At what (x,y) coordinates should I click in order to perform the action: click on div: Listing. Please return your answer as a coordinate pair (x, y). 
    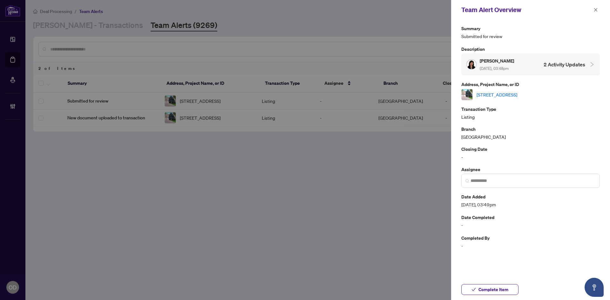
    Looking at the image, I should click on (530, 113).